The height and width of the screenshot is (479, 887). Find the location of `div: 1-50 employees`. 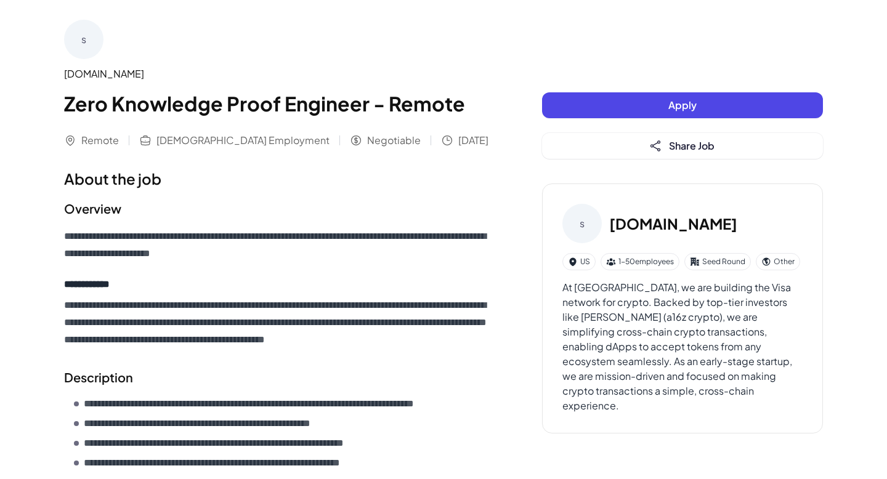

div: 1-50 employees is located at coordinates (640, 262).